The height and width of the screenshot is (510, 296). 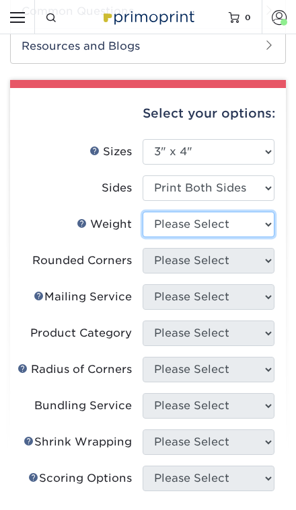 What do you see at coordinates (148, 16) in the screenshot?
I see `img: Primoprint` at bounding box center [148, 16].